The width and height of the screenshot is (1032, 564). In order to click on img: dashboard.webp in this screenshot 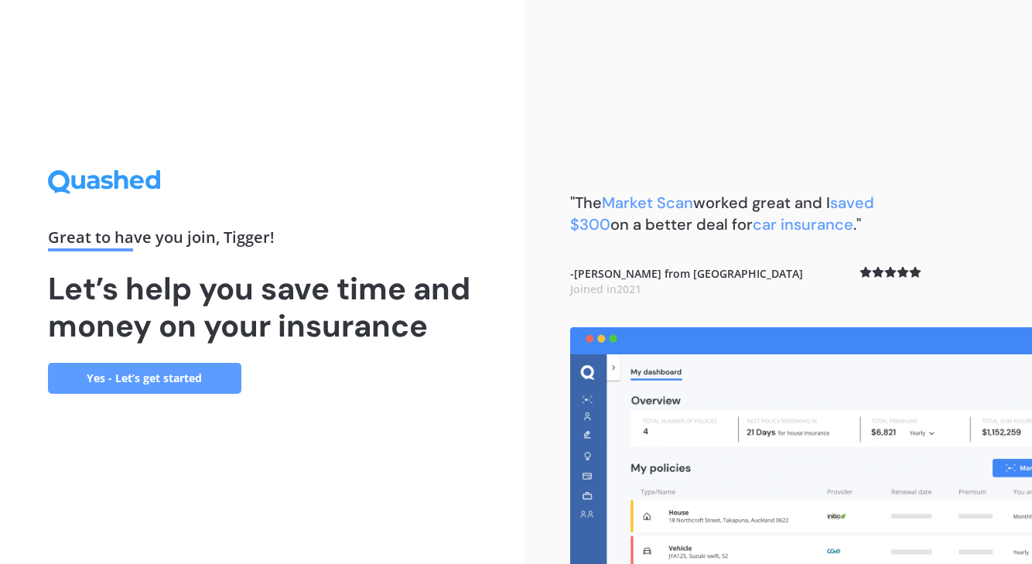, I will do `click(801, 446)`.